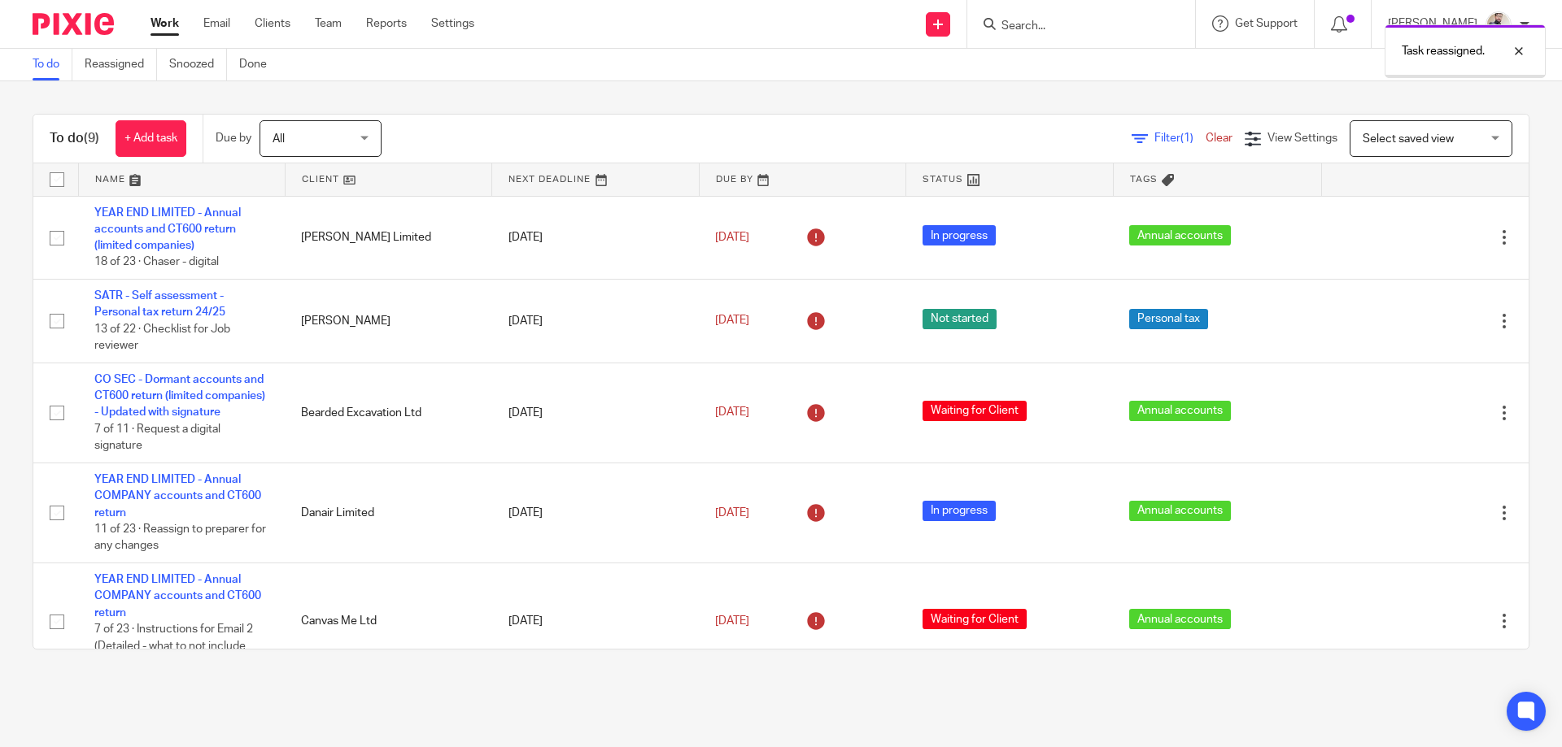  Describe the element at coordinates (180, 396) in the screenshot. I see `a: CO SEC - Dormant accounts and CT600 return (limited companies) - Updated with signature` at that location.